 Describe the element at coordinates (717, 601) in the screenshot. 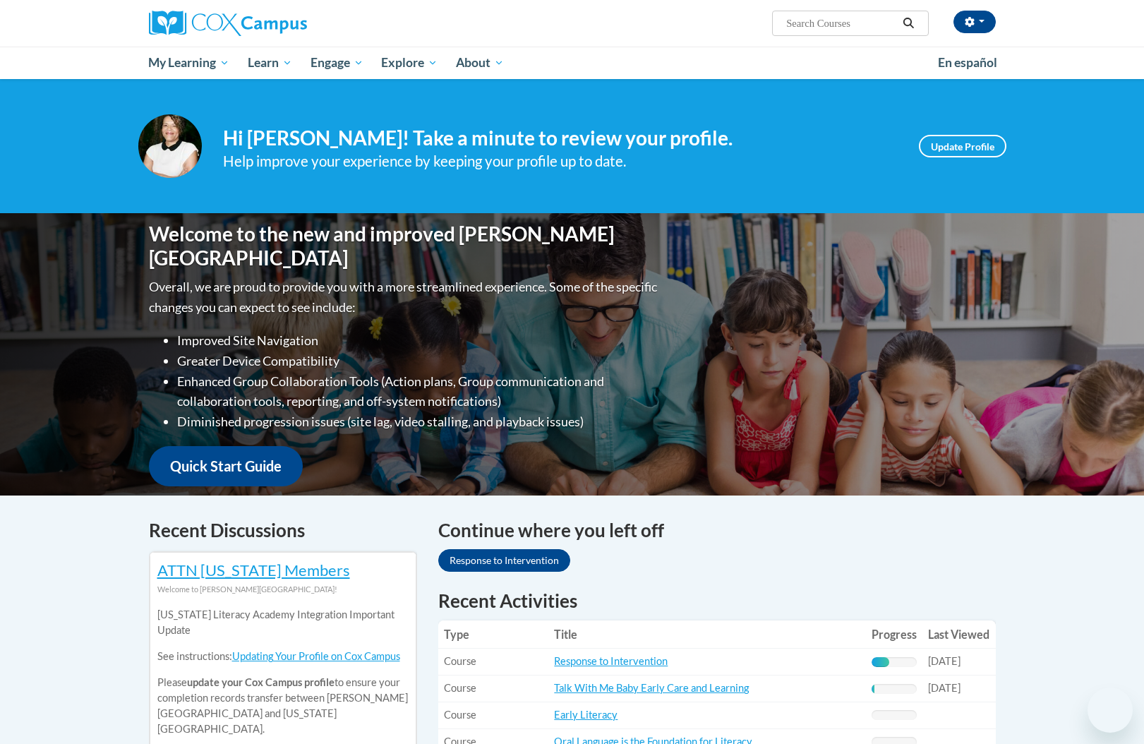

I see `h1: Recent Activities` at that location.